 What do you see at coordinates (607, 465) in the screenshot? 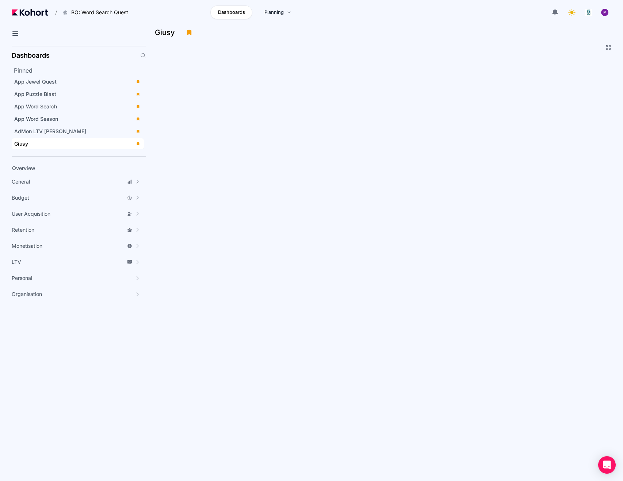
I see `div: Open Intercom Messenger` at bounding box center [607, 465].